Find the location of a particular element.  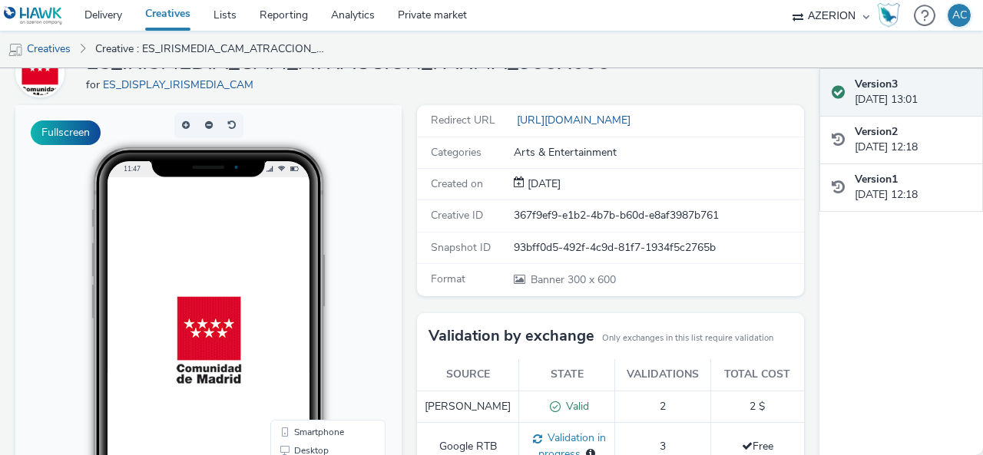

strong: Version 1 is located at coordinates (876, 179).